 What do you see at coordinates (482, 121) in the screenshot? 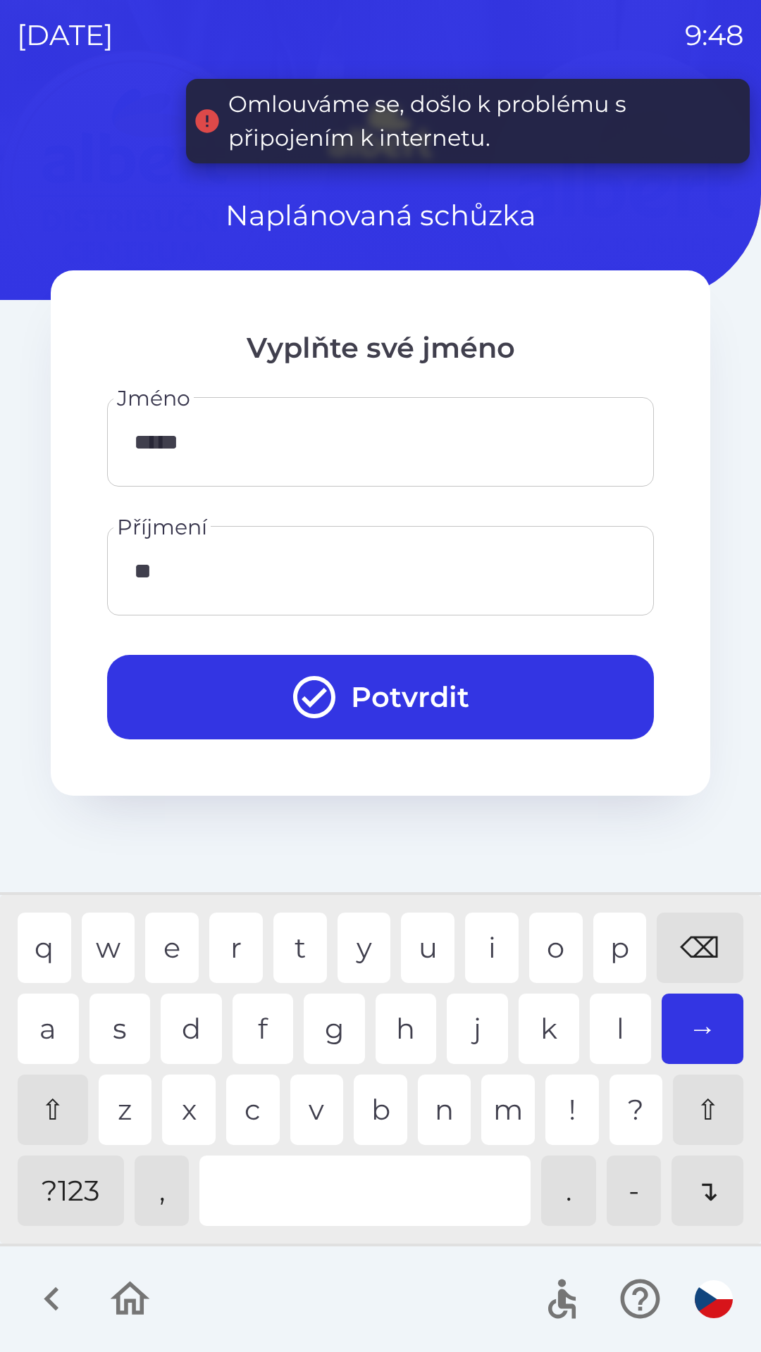
I see `div: Omlouváme se, došlo k problému s připojením k internetu.` at bounding box center [482, 121].